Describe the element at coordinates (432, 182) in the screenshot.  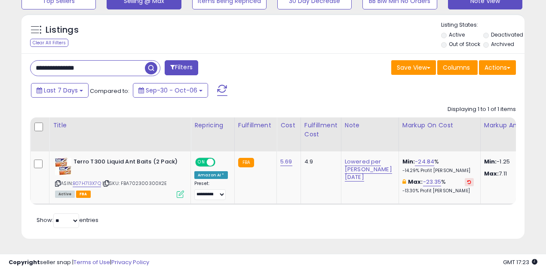
I see `a: -23.35` at that location.